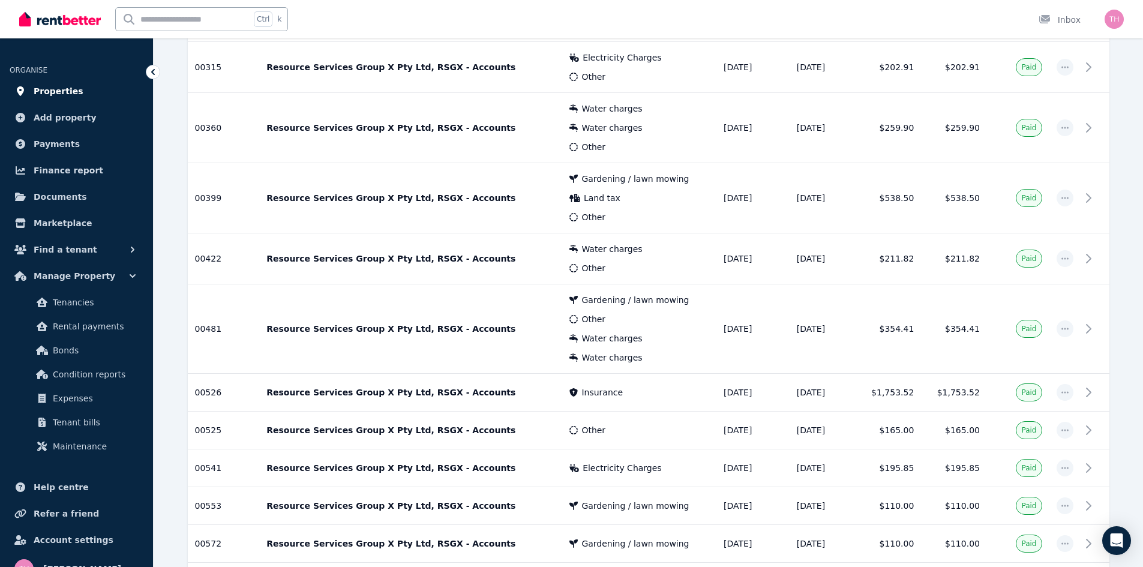 The image size is (1143, 567). I want to click on span: 00399, so click(208, 198).